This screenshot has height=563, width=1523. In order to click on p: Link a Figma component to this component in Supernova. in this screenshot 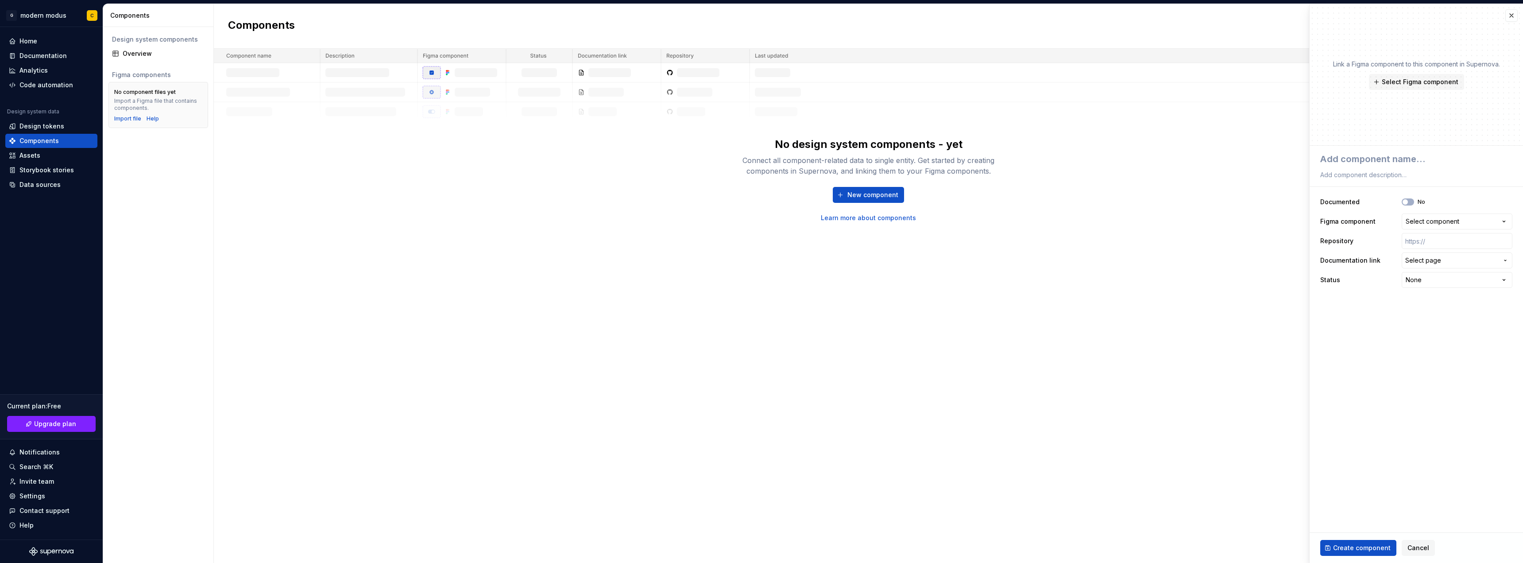, I will do `click(1416, 64)`.